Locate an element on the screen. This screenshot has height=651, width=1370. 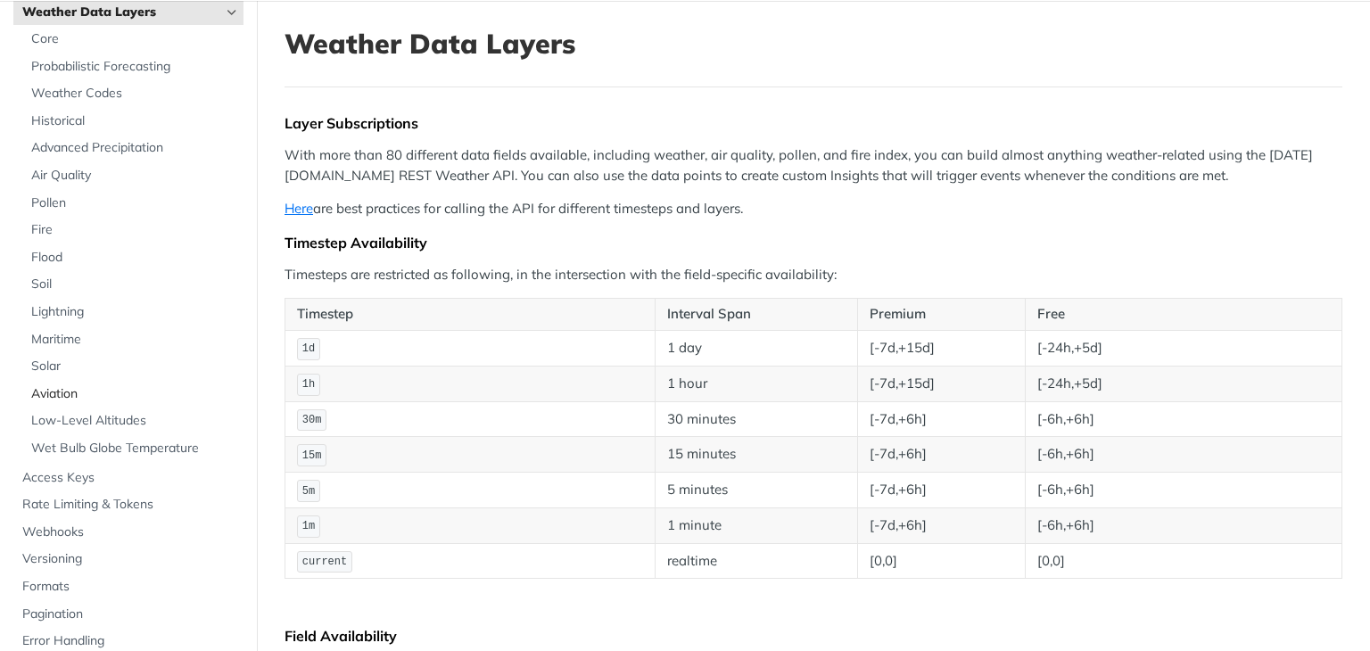
span: Webhooks is located at coordinates (130, 532).